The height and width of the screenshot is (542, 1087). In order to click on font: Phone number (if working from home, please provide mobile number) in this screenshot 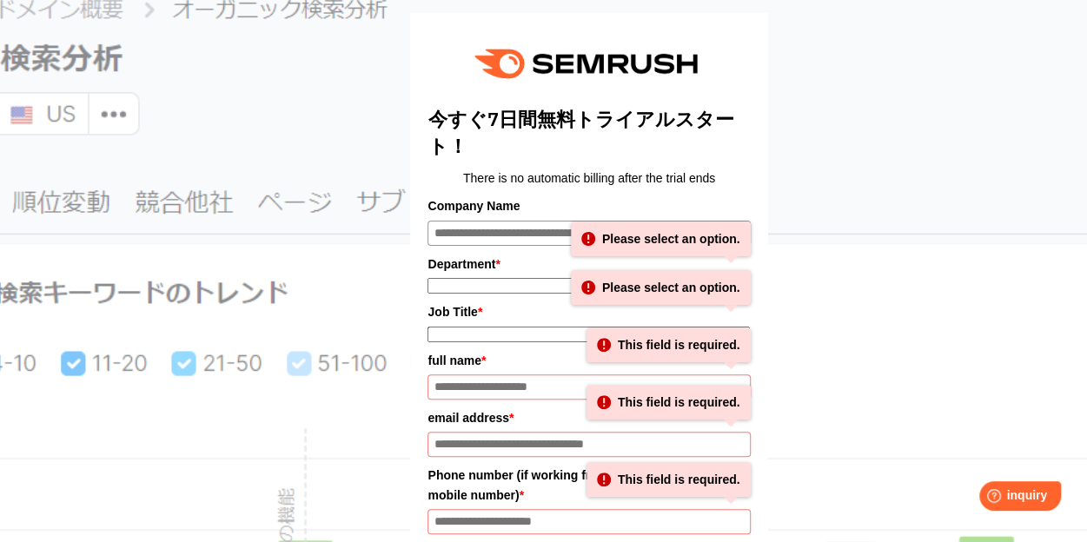, I will do `click(581, 485)`.